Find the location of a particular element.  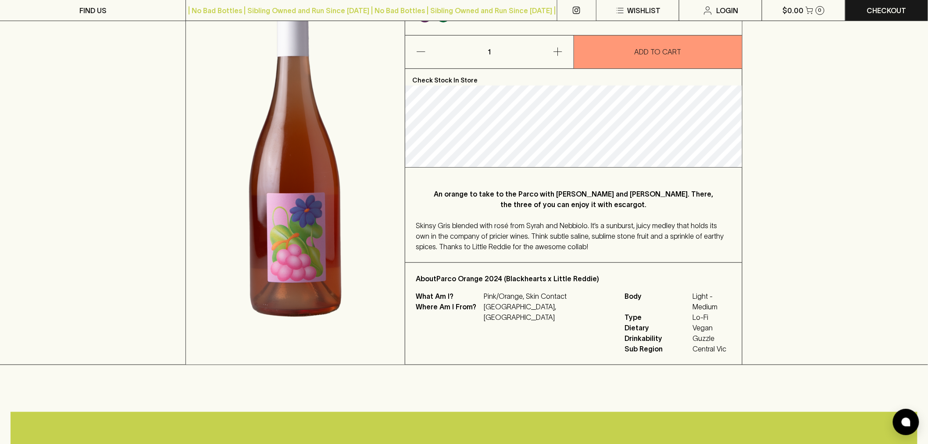

span: Guzzle is located at coordinates (712, 338).